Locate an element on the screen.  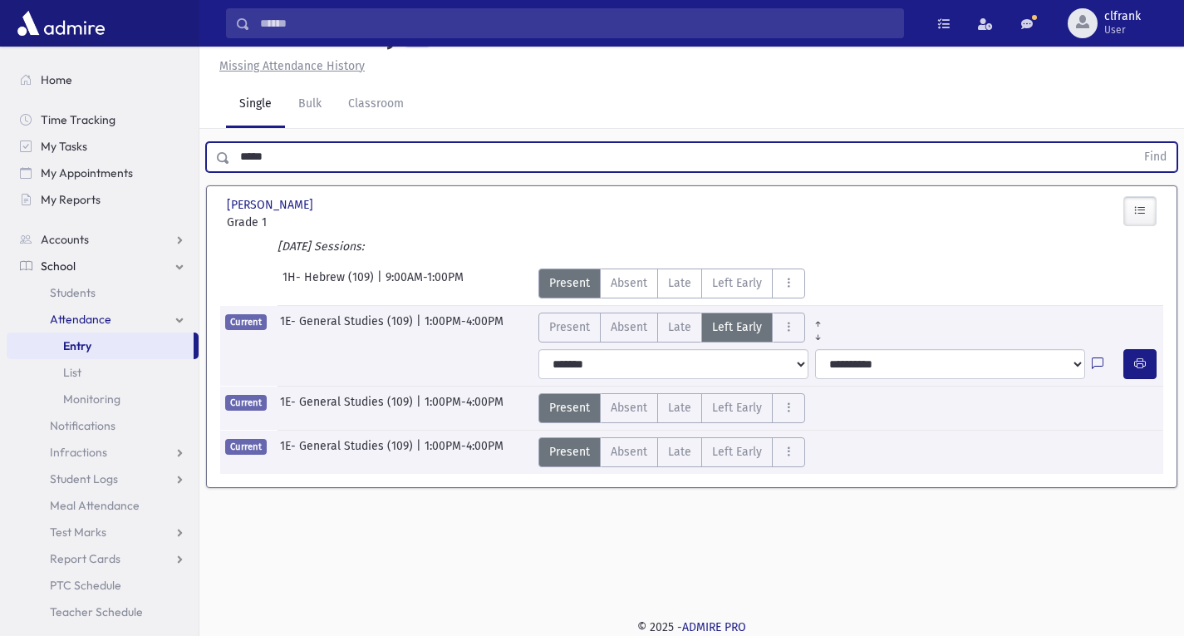
a: My Tasks is located at coordinates (102, 146).